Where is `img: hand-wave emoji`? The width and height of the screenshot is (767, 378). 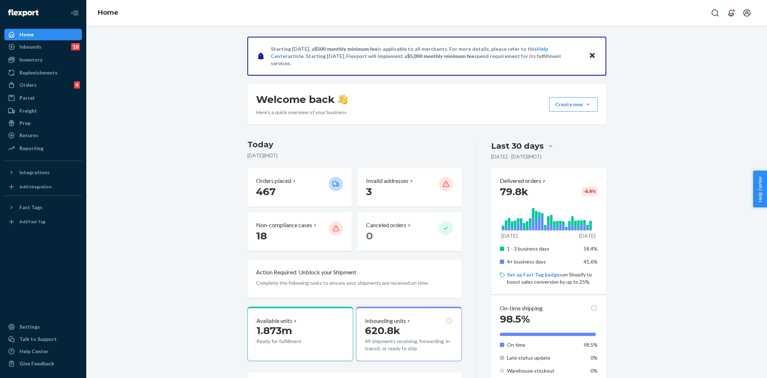 img: hand-wave emoji is located at coordinates (343, 99).